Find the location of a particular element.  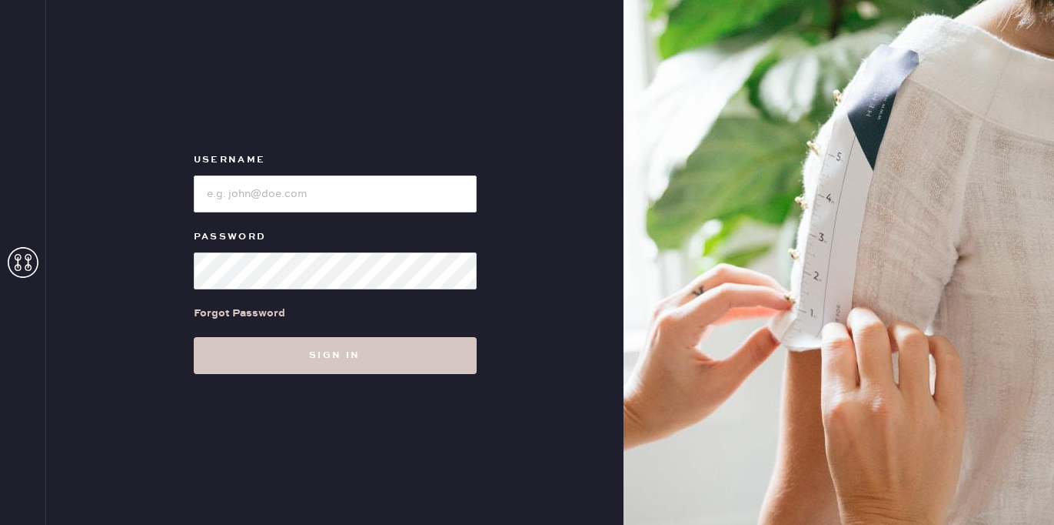

label: Password is located at coordinates (335, 237).